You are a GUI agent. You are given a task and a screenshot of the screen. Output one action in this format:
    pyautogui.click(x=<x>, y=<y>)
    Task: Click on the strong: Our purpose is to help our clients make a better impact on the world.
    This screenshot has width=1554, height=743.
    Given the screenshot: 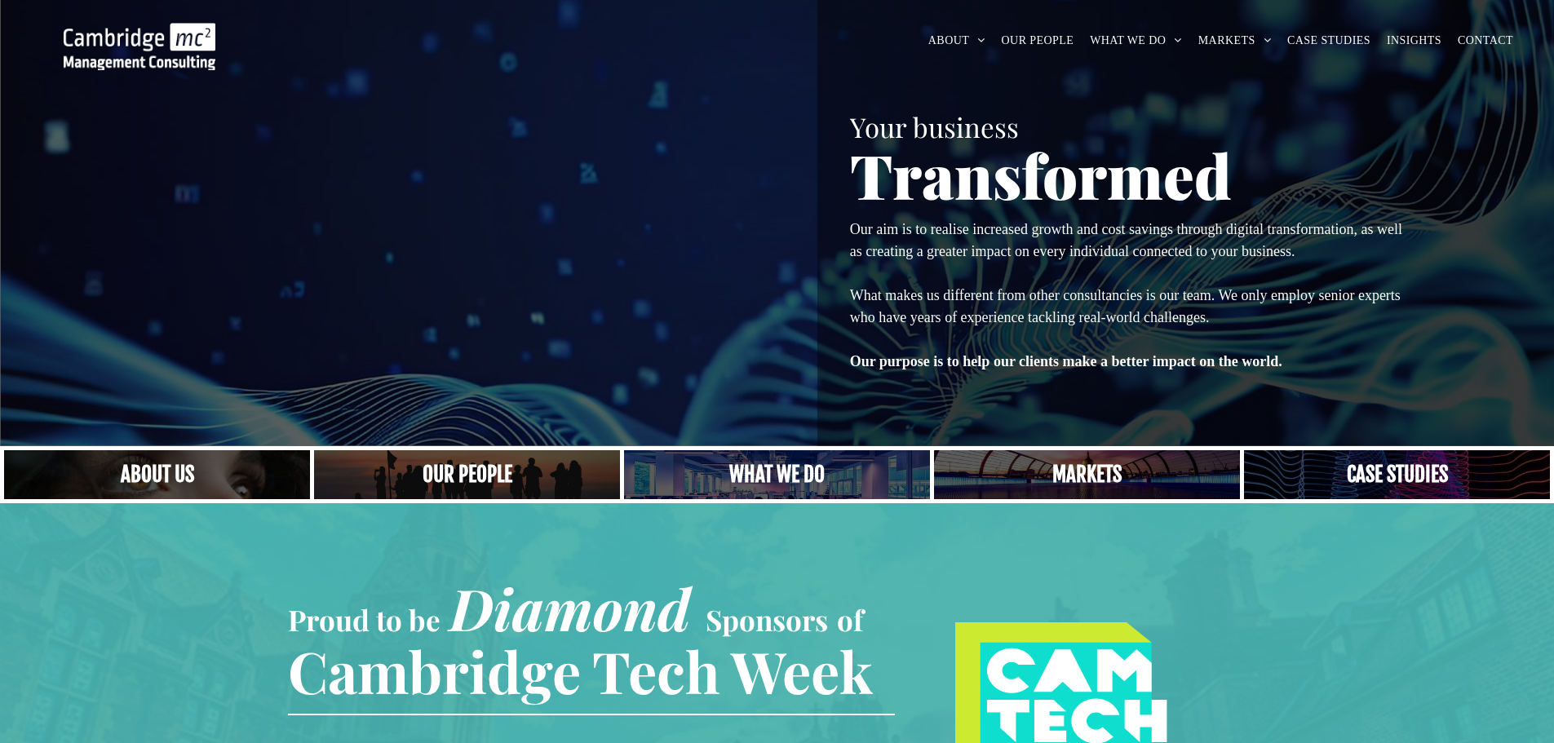 What is the action you would take?
    pyautogui.click(x=1066, y=361)
    